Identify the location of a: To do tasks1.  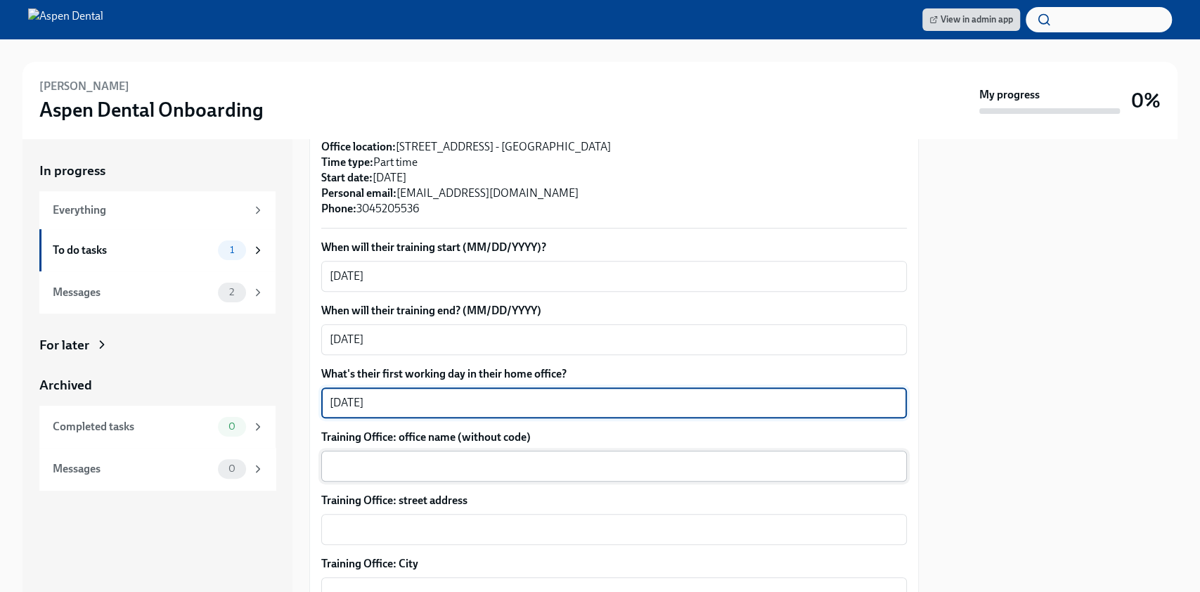
(157, 250).